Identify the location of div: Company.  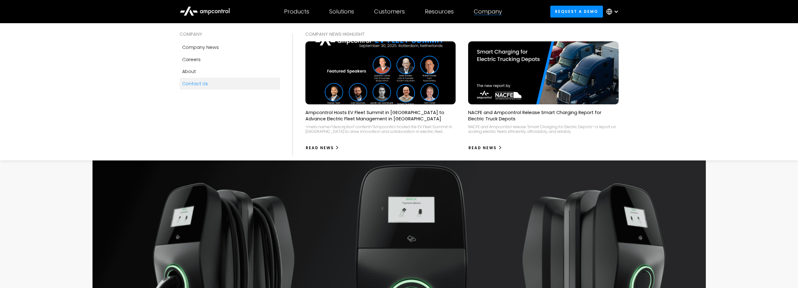
(488, 12).